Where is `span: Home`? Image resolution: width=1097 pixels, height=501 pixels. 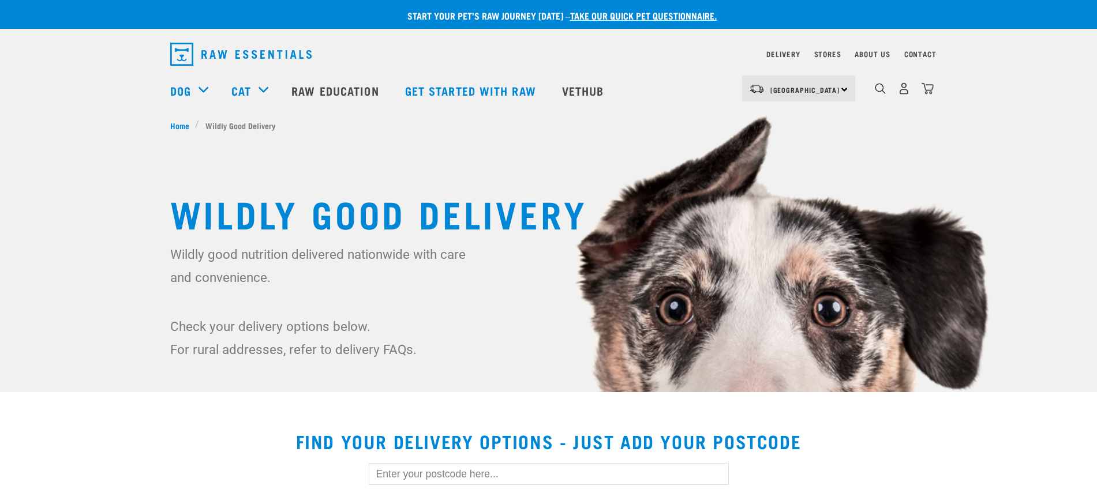 span: Home is located at coordinates (179, 125).